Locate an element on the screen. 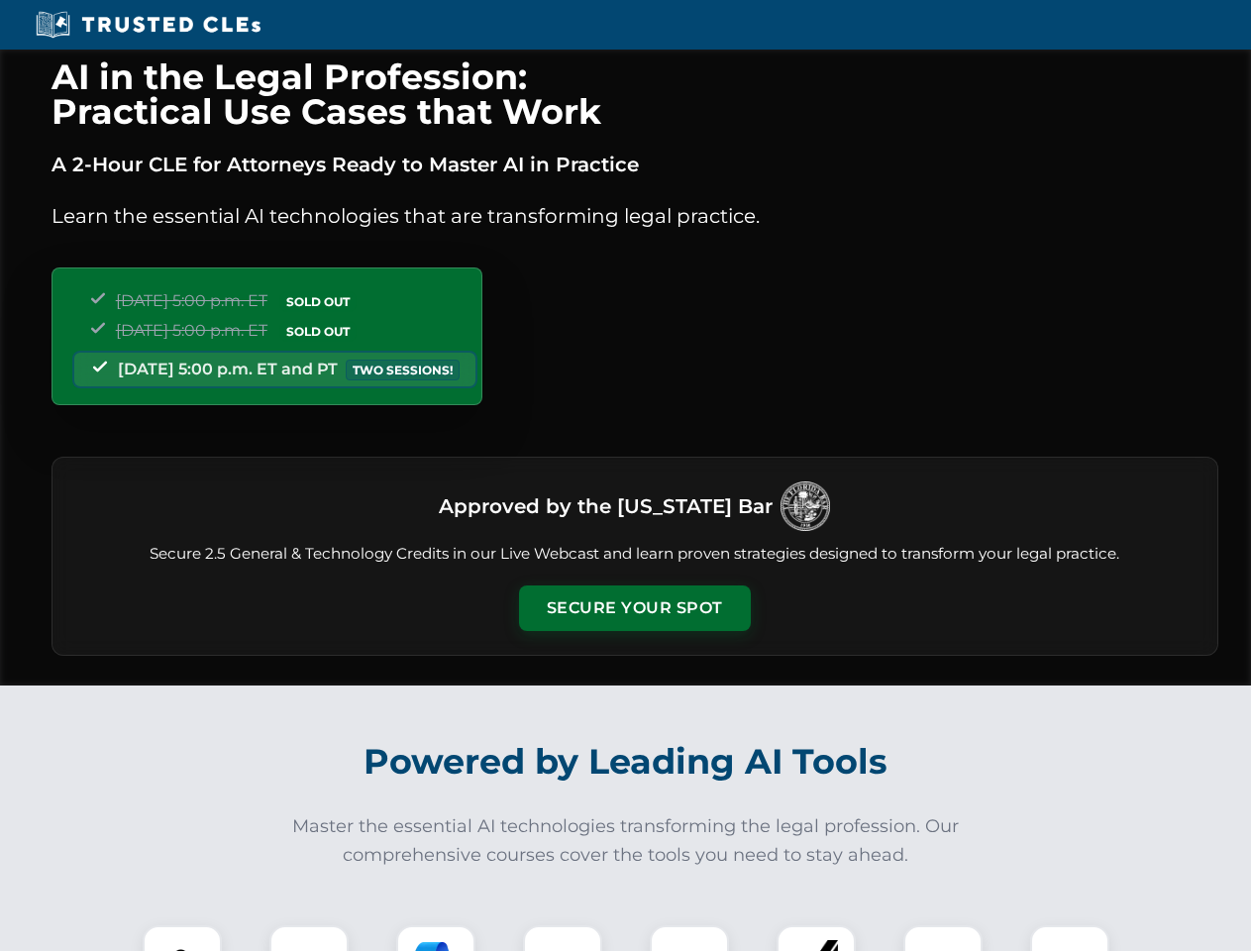 This screenshot has width=1251, height=951. p: Secure 2.5 General & Technology Credits in our Live Webcast and learn proven strategies designed ... is located at coordinates (635, 554).